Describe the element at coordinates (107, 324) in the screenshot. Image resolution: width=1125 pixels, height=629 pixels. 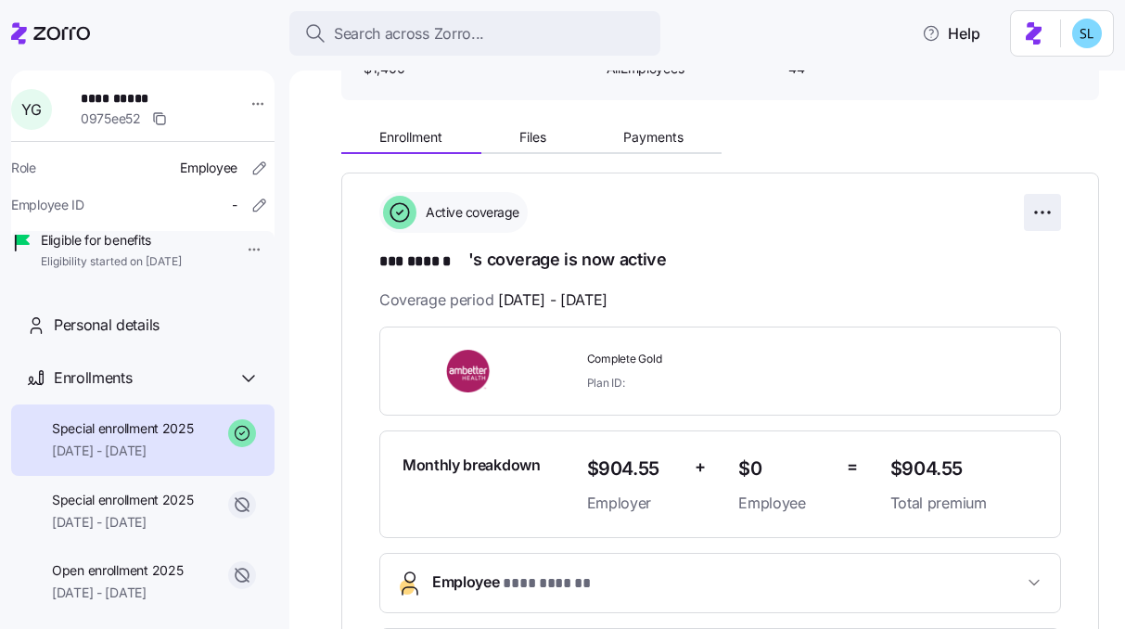
I see `span: Personal details` at that location.